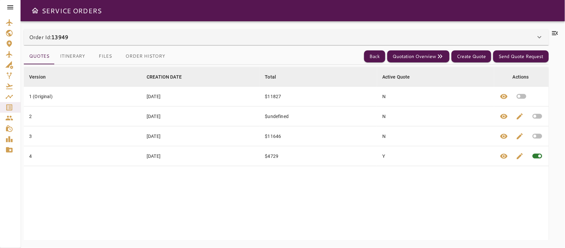 This screenshot has width=565, height=248. I want to click on h6: SERVICE ORDERS, so click(72, 11).